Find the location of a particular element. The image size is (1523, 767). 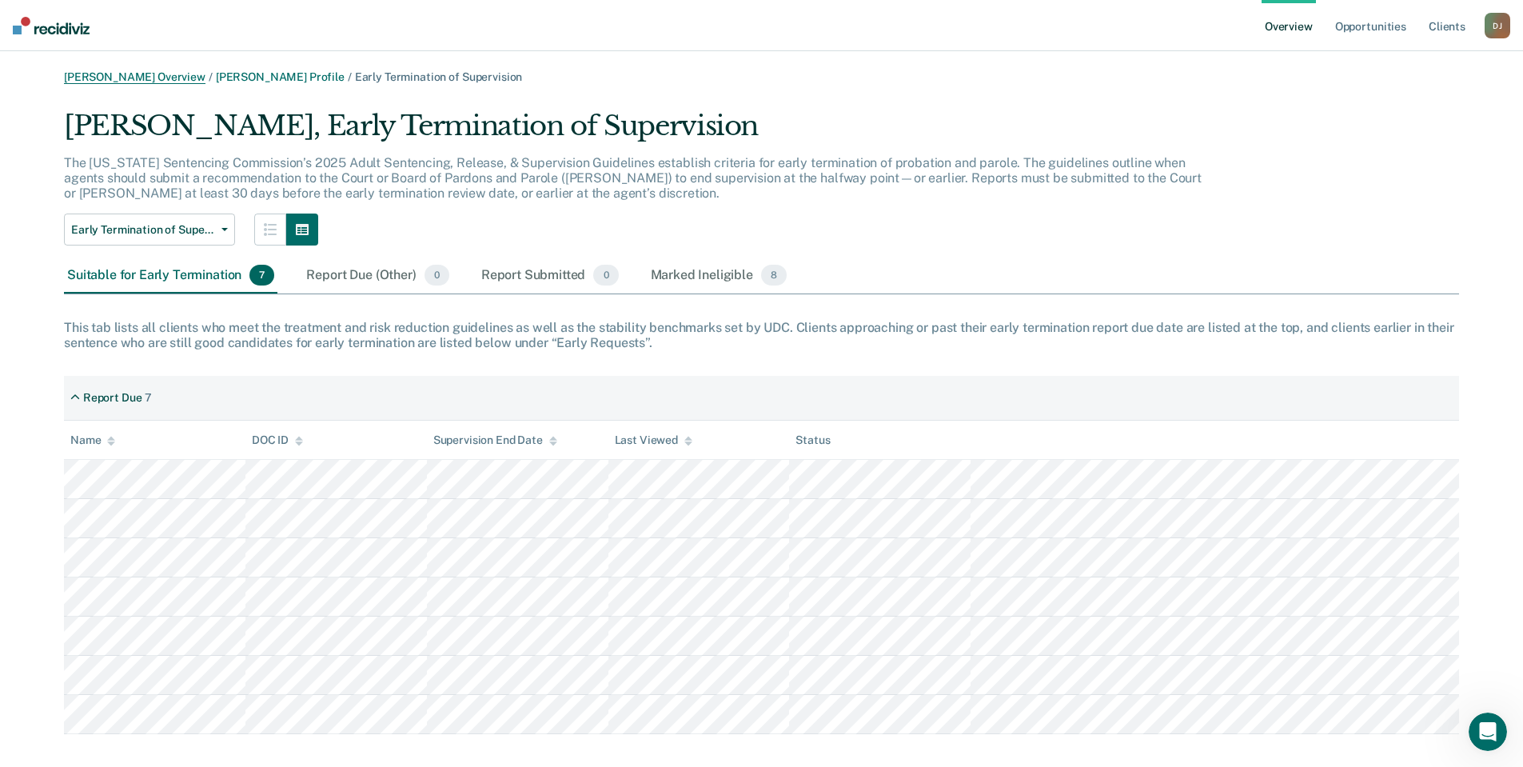

div: Supervision End Date is located at coordinates (495, 440).